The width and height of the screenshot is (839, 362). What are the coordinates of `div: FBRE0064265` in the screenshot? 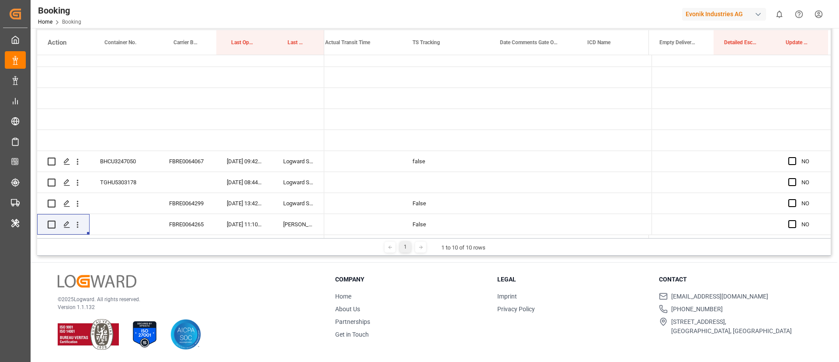 It's located at (188, 224).